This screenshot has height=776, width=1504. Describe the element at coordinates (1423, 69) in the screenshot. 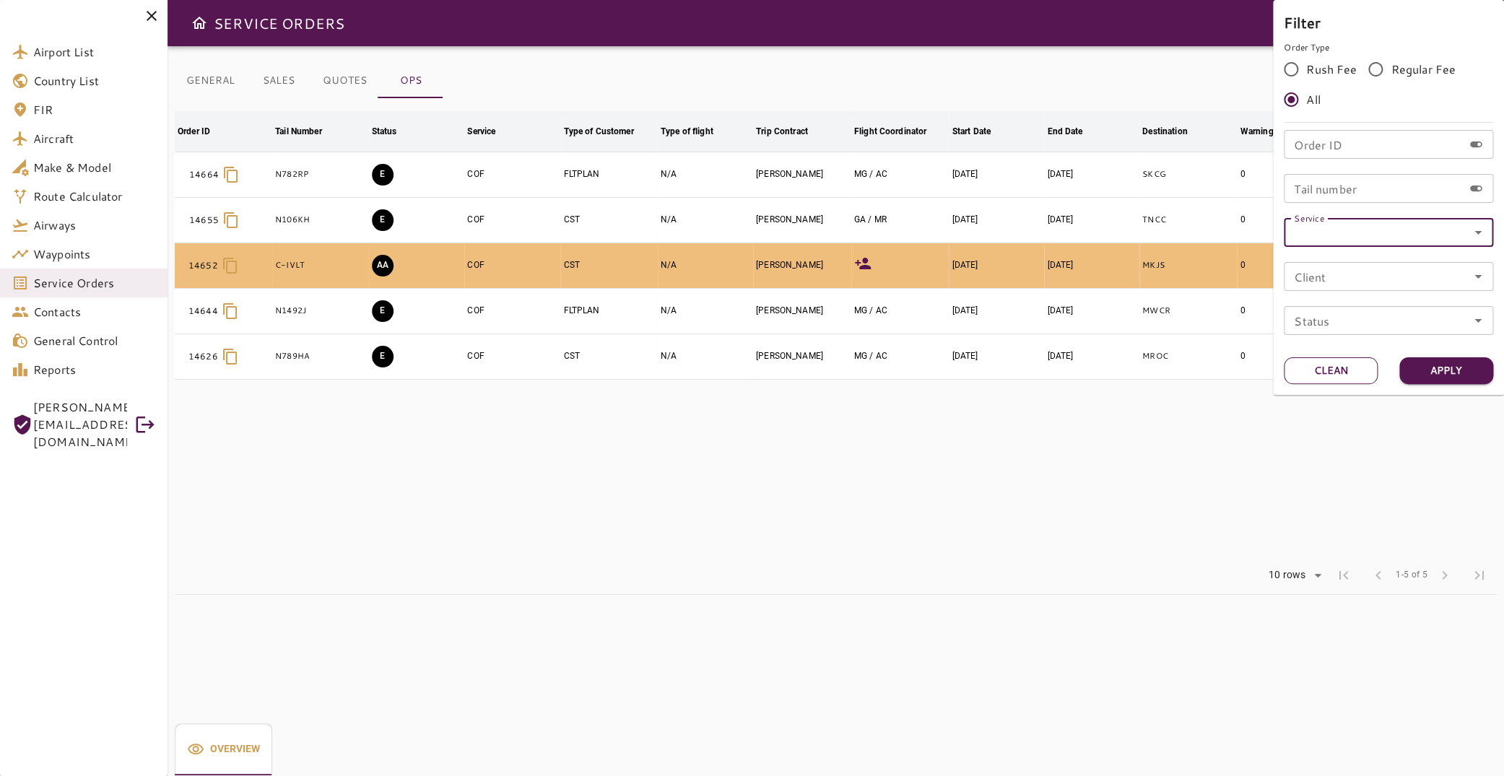

I see `span: Regular Fee` at that location.